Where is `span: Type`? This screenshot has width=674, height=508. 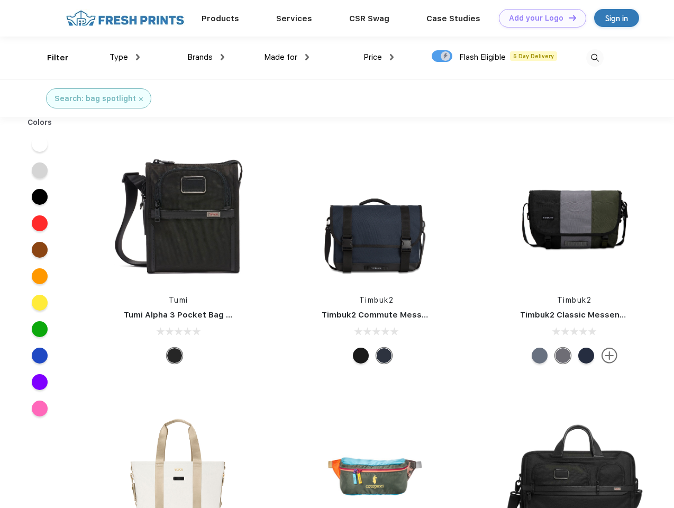
span: Type is located at coordinates (119, 57).